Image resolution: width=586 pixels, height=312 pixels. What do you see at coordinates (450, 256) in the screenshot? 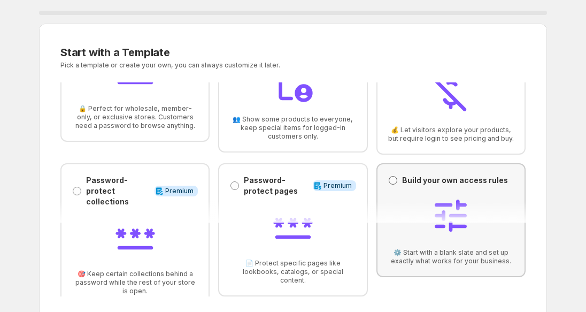
I see `span: ⚙️ Start with a blank slate and set up exactly what works for your business.` at bounding box center [450, 256].